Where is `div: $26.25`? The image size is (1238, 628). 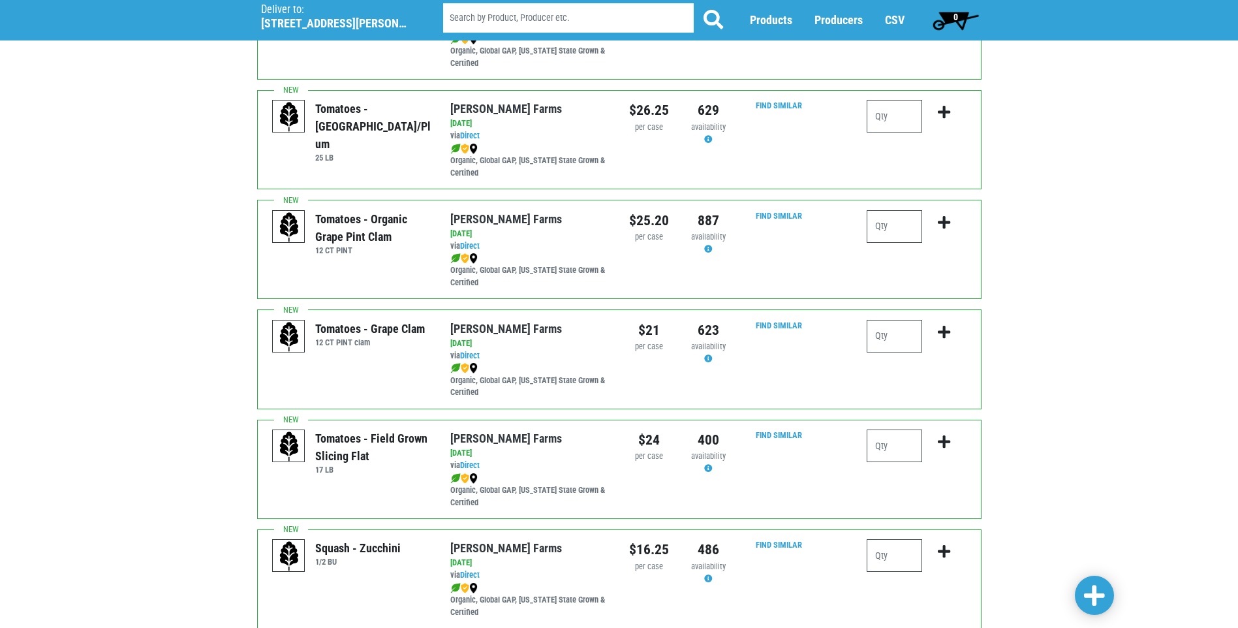 div: $26.25 is located at coordinates (649, 110).